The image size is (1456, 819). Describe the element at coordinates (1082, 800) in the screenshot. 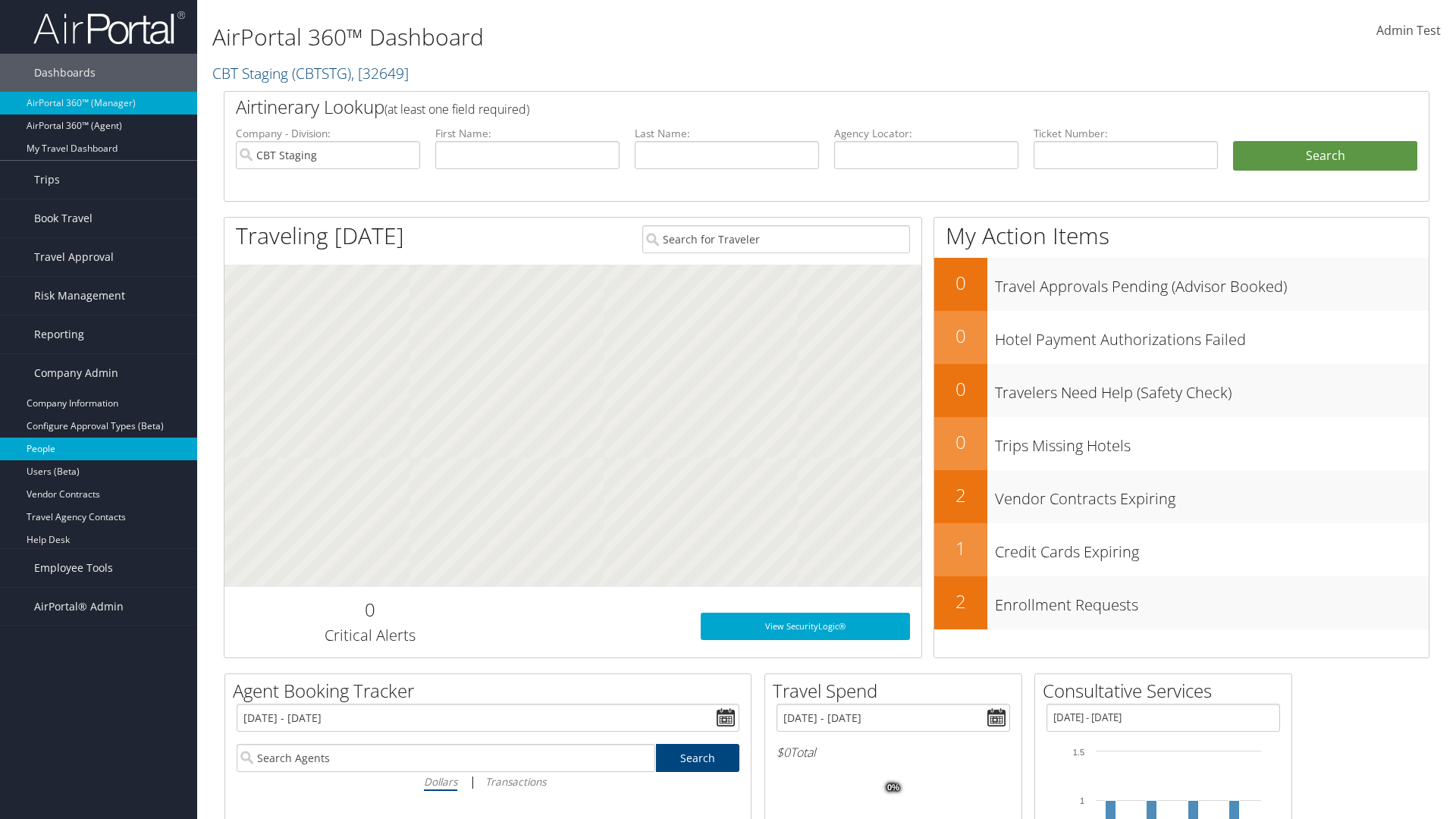

I see `tspan: 1` at that location.